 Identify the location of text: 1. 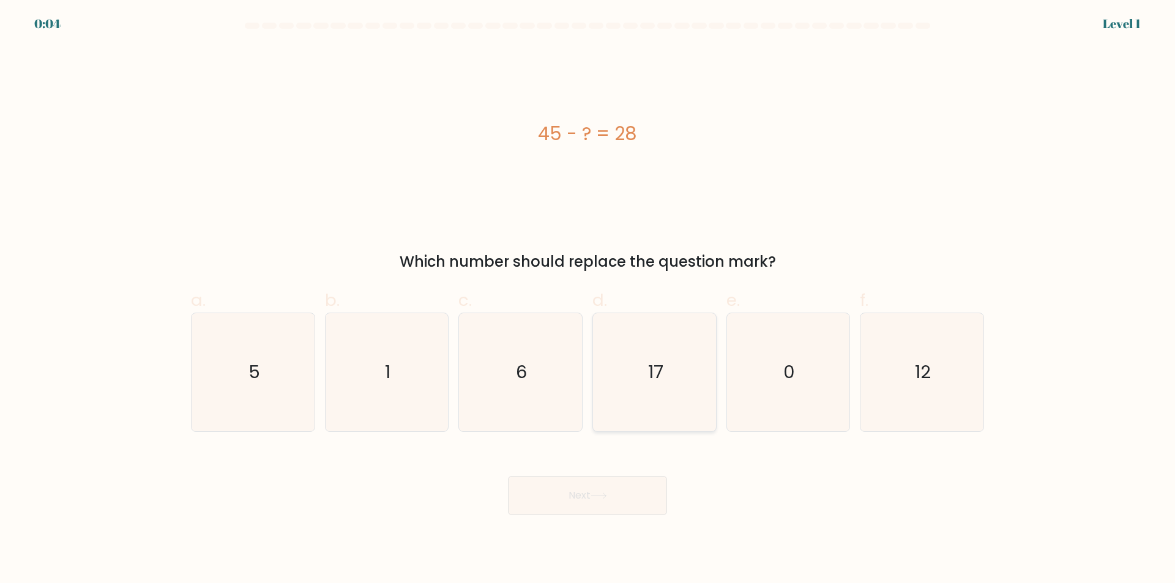
(387, 373).